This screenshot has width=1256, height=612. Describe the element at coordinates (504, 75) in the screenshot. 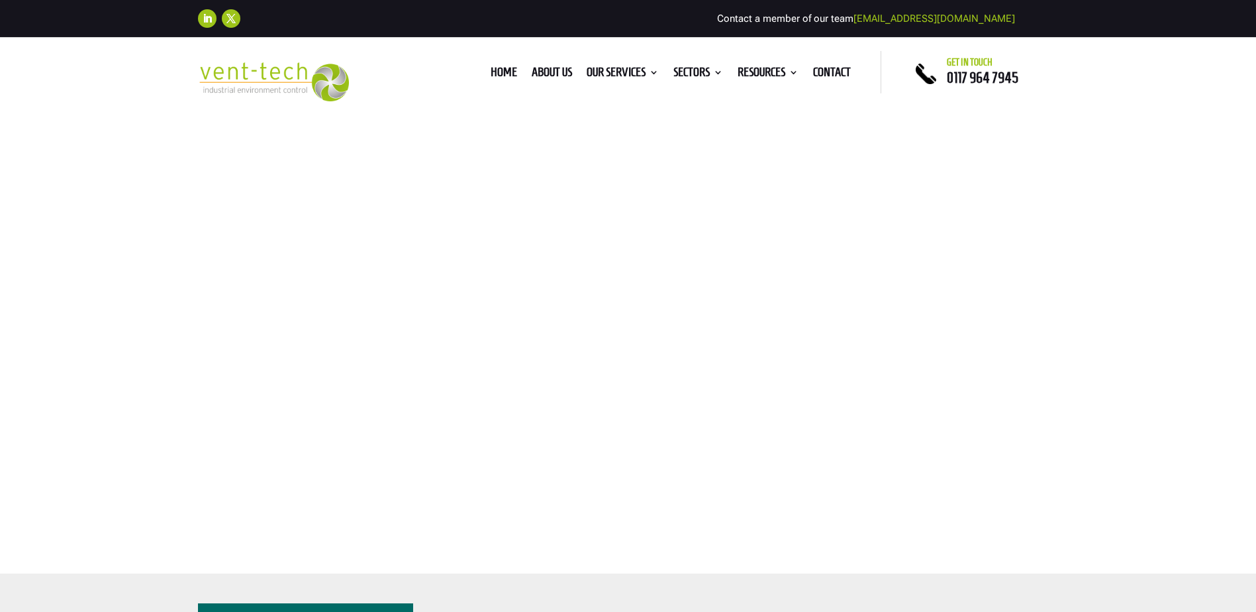

I see `a: Home` at that location.